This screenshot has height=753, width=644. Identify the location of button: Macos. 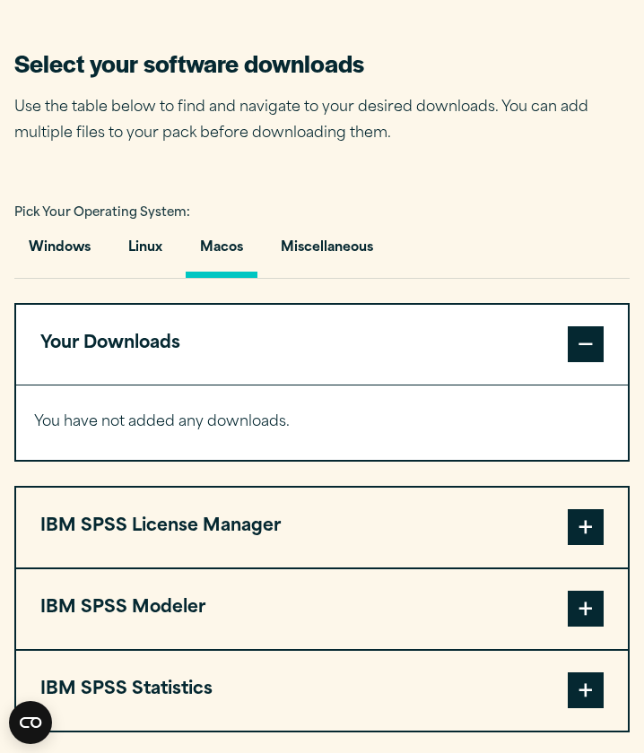
(221, 252).